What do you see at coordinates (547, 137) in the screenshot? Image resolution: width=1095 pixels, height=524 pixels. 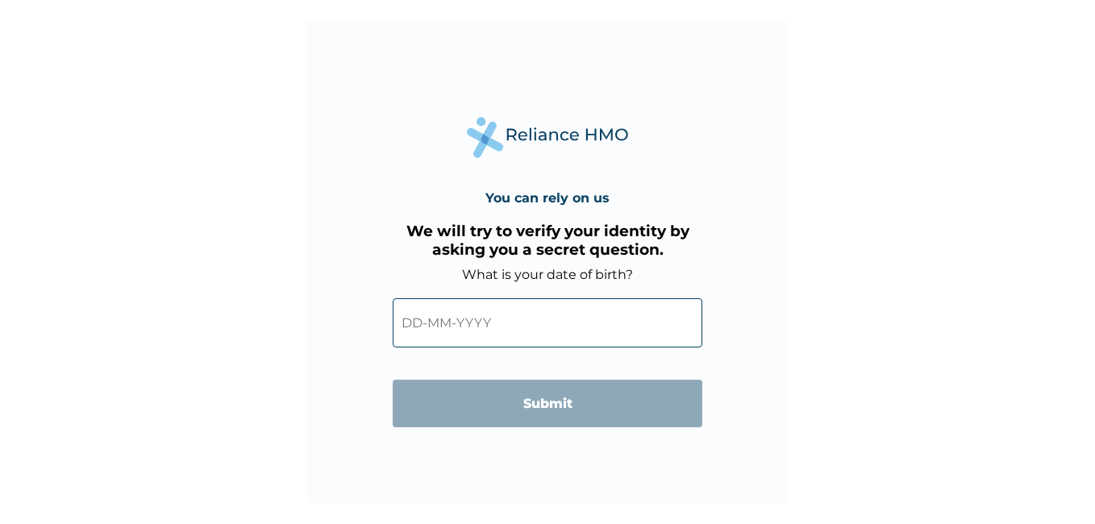 I see `img: Reliance Health's Logo` at bounding box center [547, 137].